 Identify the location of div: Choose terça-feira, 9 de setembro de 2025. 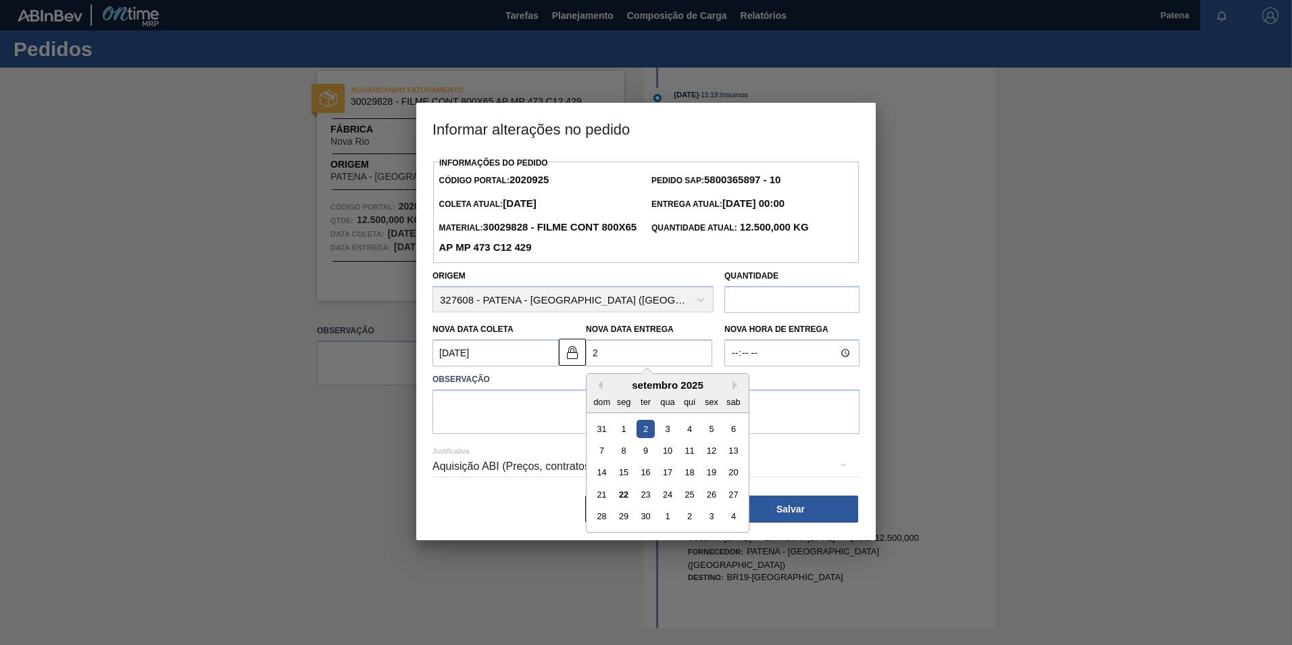
(646, 450).